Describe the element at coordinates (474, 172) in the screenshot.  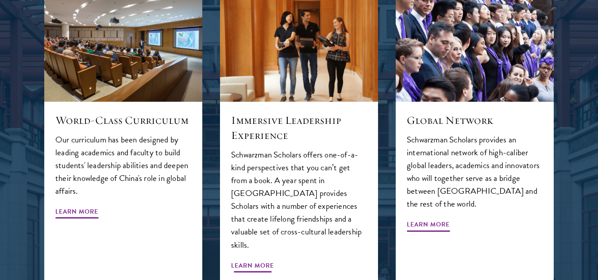
I see `p: Schwarzman Scholars provides an international network of high-caliber global leaders, academics a...` at that location.